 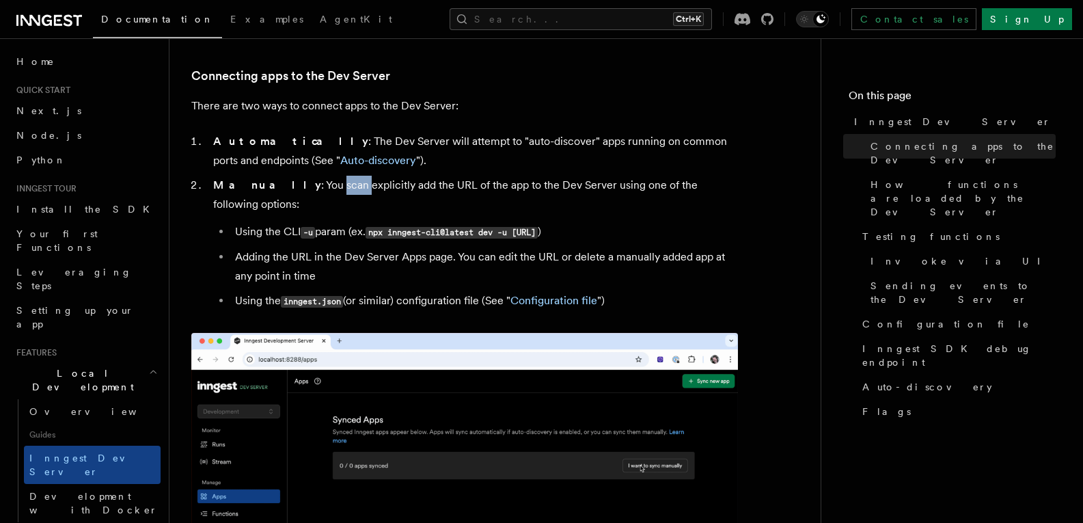 I want to click on a: Contact sales, so click(x=914, y=19).